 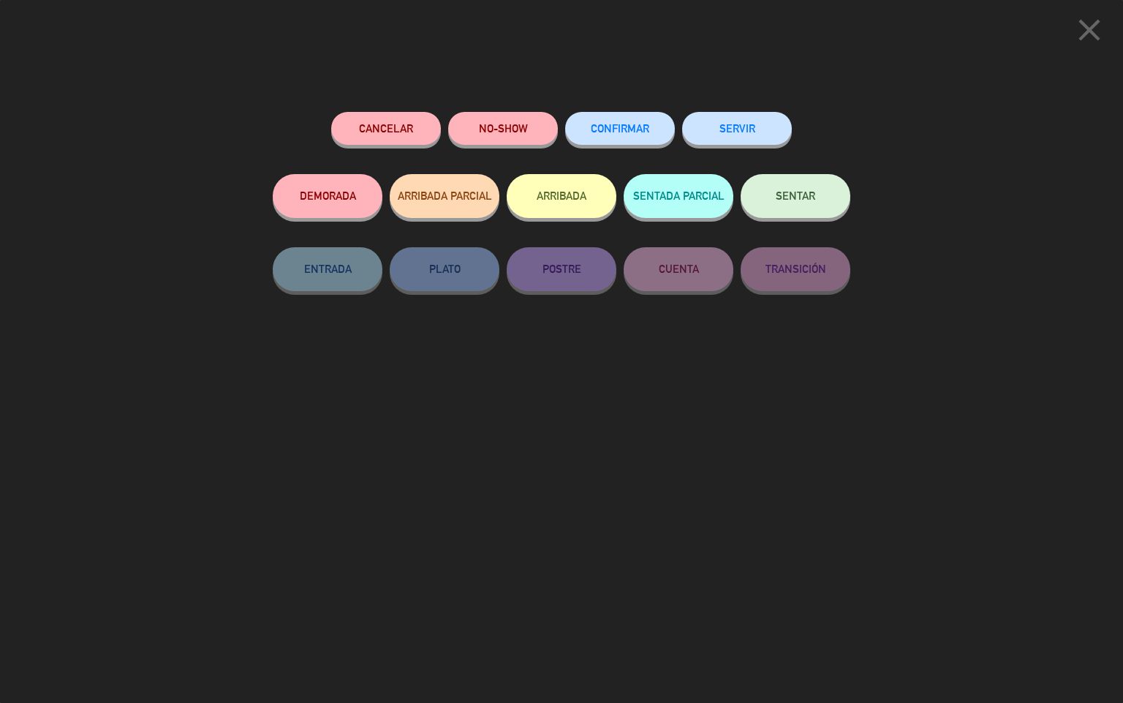 I want to click on button: SERVIR, so click(x=737, y=128).